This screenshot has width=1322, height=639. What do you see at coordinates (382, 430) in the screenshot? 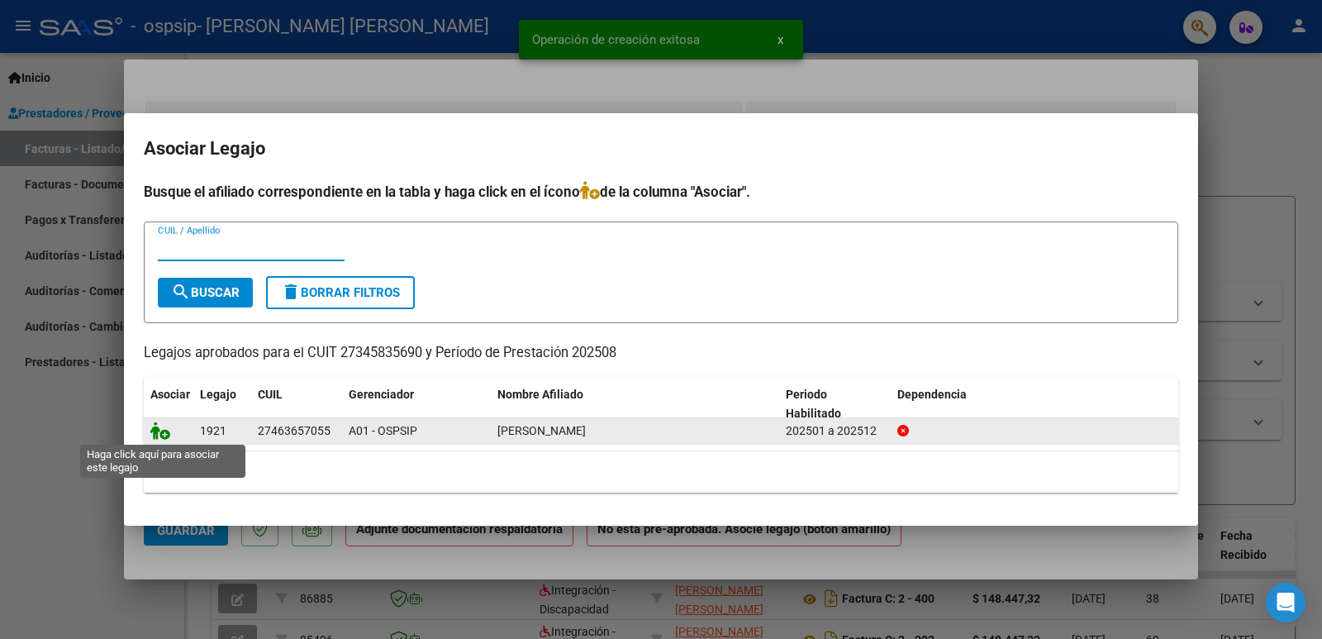
I see `span: A01 - OSPSIP` at bounding box center [382, 430].